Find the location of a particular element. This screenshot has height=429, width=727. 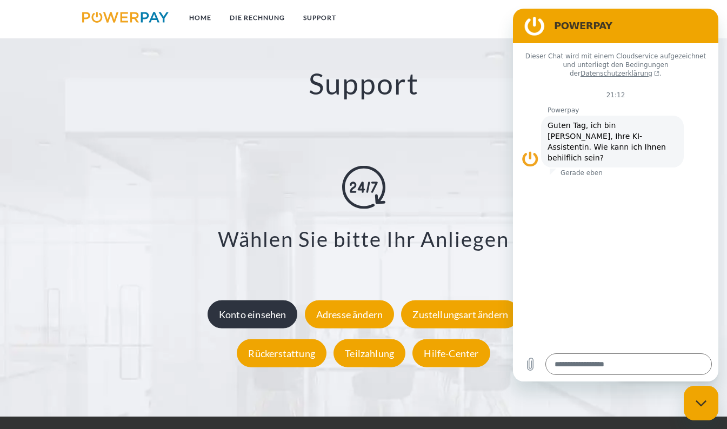

a: Adresse ändern is located at coordinates (350, 314).